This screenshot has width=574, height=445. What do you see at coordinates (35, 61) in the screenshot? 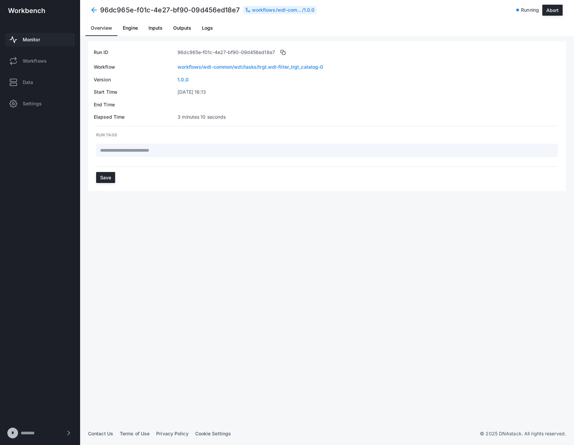
I see `span: Workflows` at bounding box center [35, 61].